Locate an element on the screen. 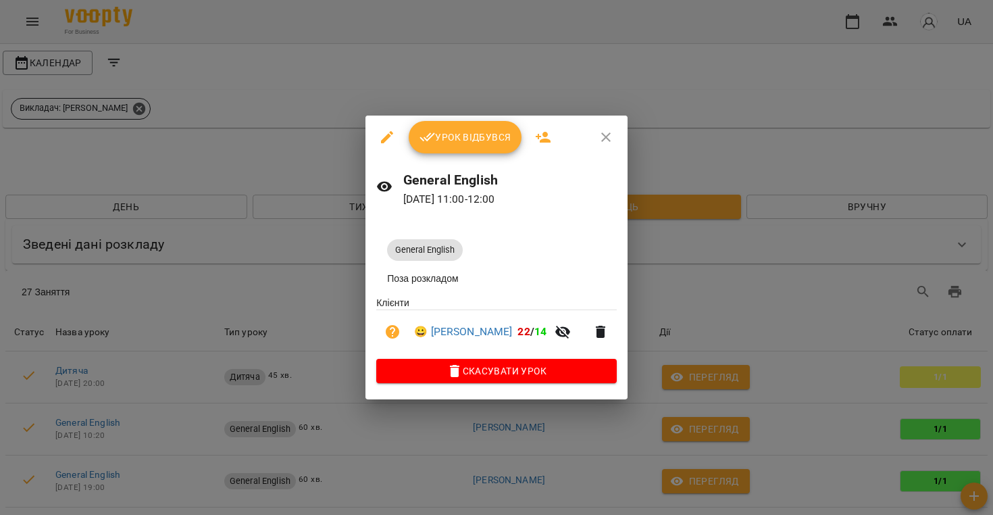  ul: Клієнти is located at coordinates (497, 327).